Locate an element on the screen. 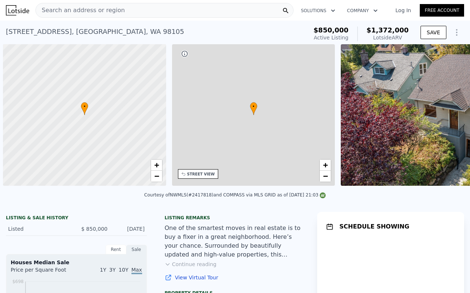  button: Solutions is located at coordinates (318, 11).